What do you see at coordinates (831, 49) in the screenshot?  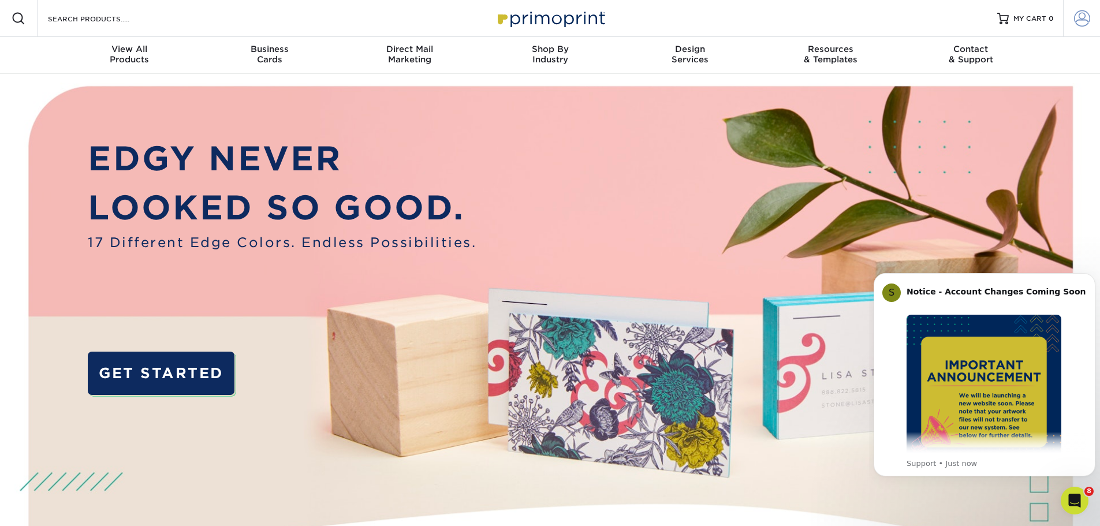 I see `span: Resources` at bounding box center [831, 49].